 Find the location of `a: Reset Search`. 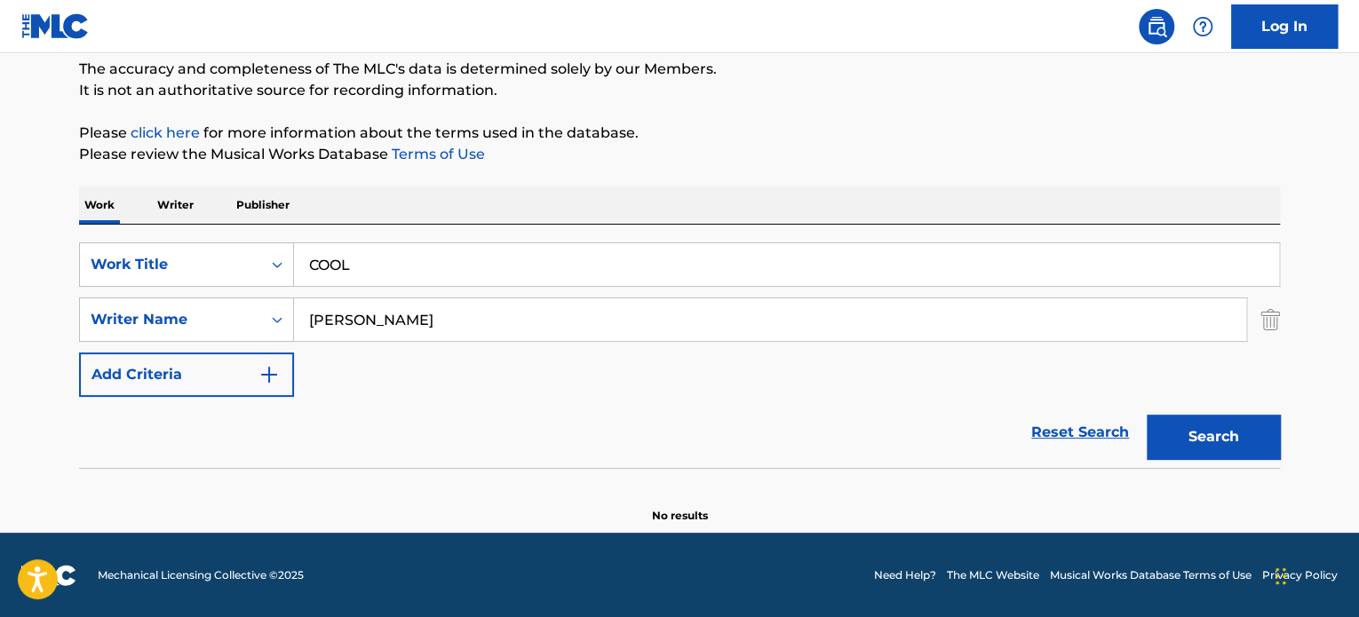

a: Reset Search is located at coordinates (1080, 433).